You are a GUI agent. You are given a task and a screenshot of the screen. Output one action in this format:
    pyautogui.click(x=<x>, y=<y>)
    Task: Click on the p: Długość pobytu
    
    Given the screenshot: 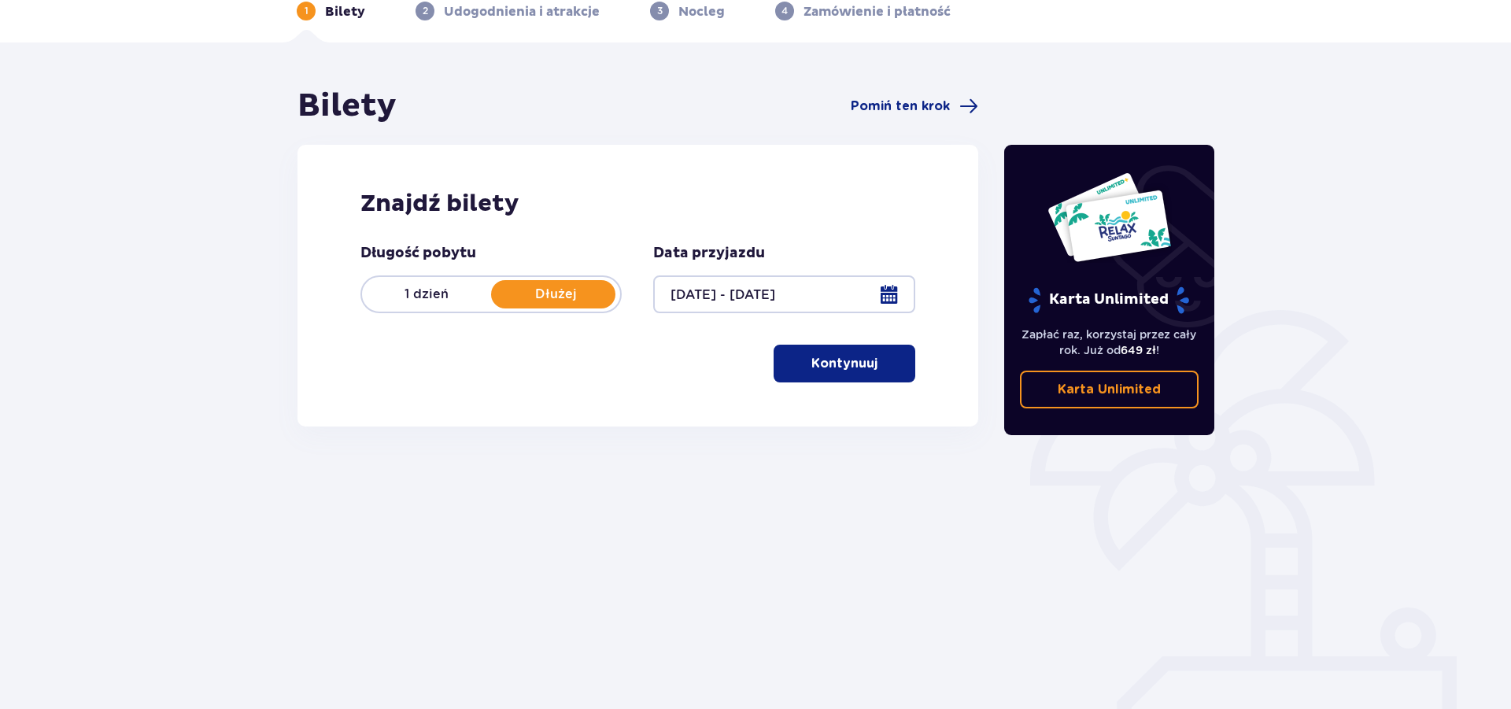 What is the action you would take?
    pyautogui.click(x=418, y=253)
    